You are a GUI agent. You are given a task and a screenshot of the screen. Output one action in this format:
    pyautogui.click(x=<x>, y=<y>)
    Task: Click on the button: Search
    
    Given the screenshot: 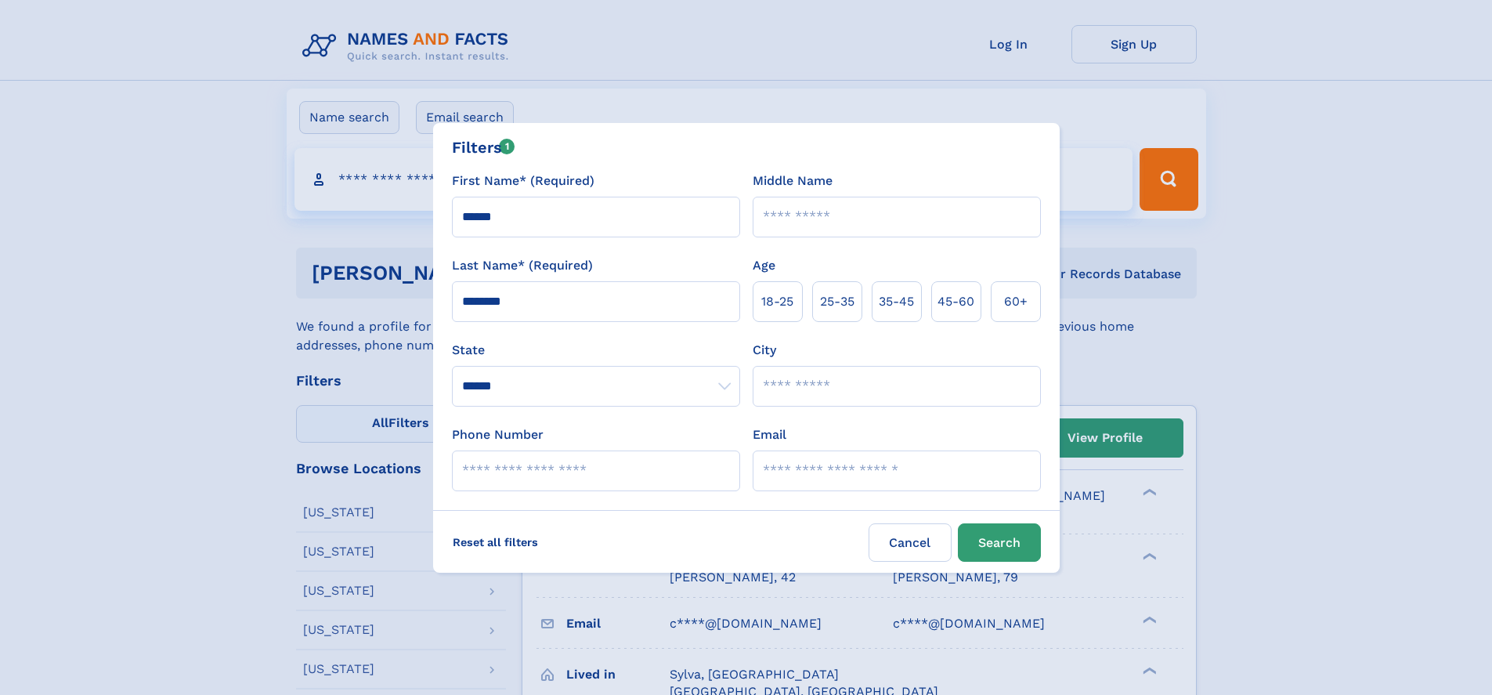 What is the action you would take?
    pyautogui.click(x=999, y=542)
    